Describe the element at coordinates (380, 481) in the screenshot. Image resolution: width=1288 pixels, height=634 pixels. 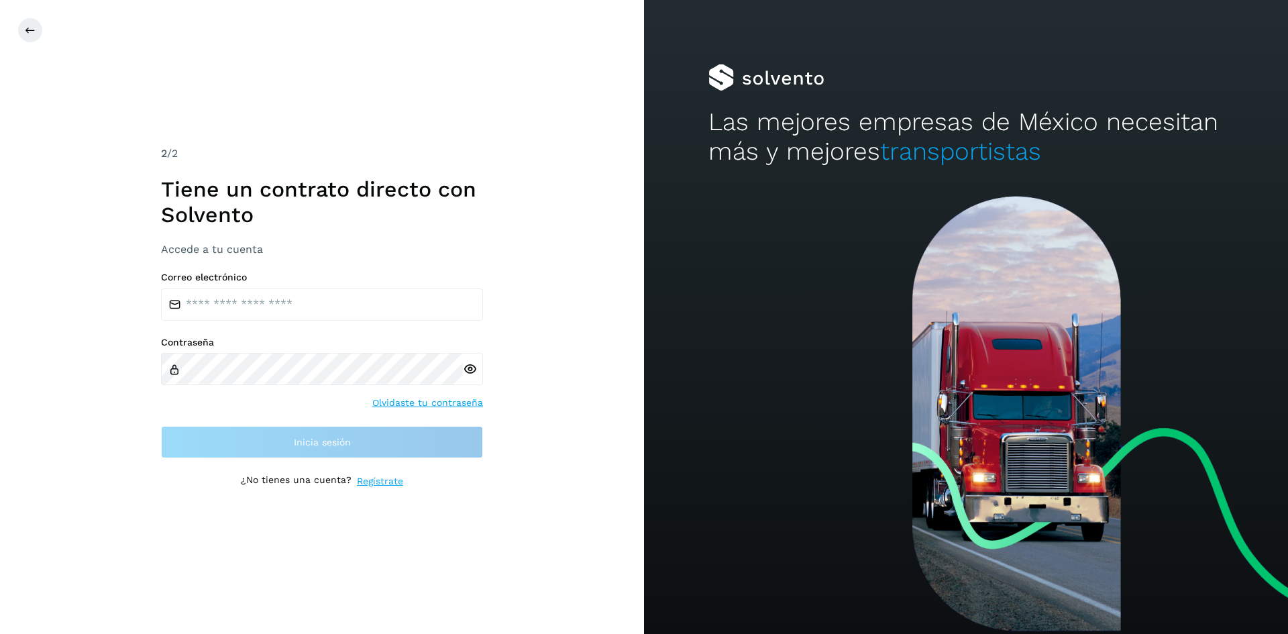
I see `a: Regístrate` at that location.